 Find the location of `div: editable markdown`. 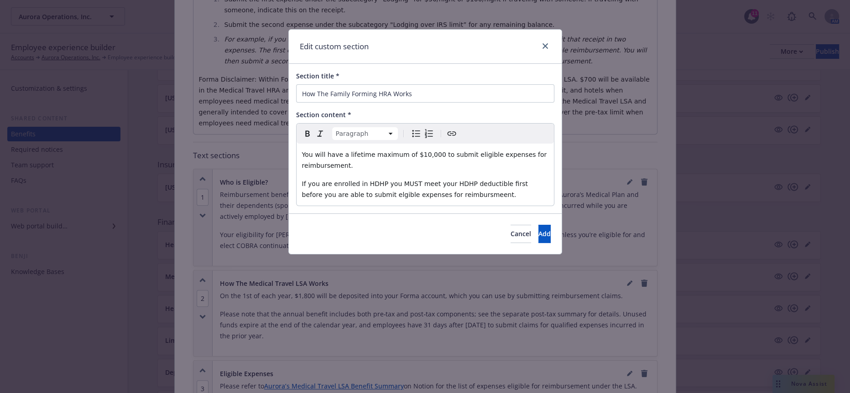

div: editable markdown is located at coordinates (425, 175).